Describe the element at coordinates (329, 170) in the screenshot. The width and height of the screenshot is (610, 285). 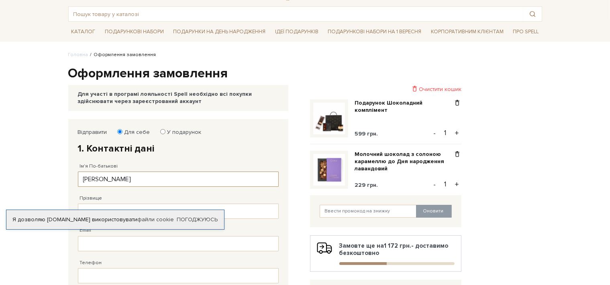
I see `img: Молочний шоколад з солоною карамеллю до Дня народження лавандовий` at that location.